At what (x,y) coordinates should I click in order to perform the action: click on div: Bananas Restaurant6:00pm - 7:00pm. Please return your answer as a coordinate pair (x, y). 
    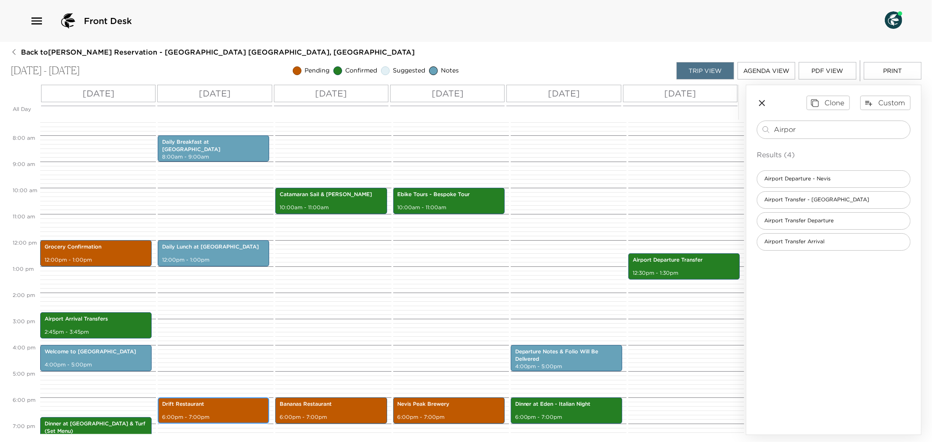
    Looking at the image, I should click on (331, 411).